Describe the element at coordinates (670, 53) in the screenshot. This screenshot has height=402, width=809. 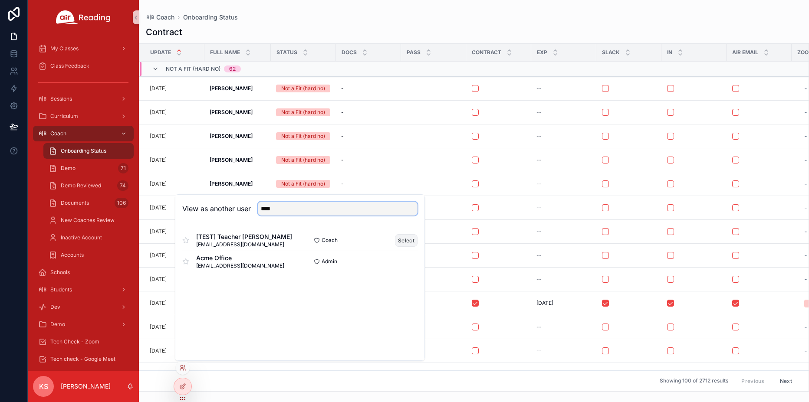
I see `span: In` at that location.